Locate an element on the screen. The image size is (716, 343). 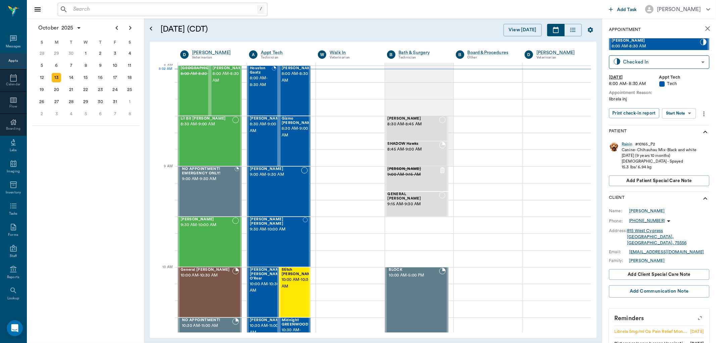
div: Librela 5mg/ml Oa Pain Relief Monthly Injection is located at coordinates (651, 332).